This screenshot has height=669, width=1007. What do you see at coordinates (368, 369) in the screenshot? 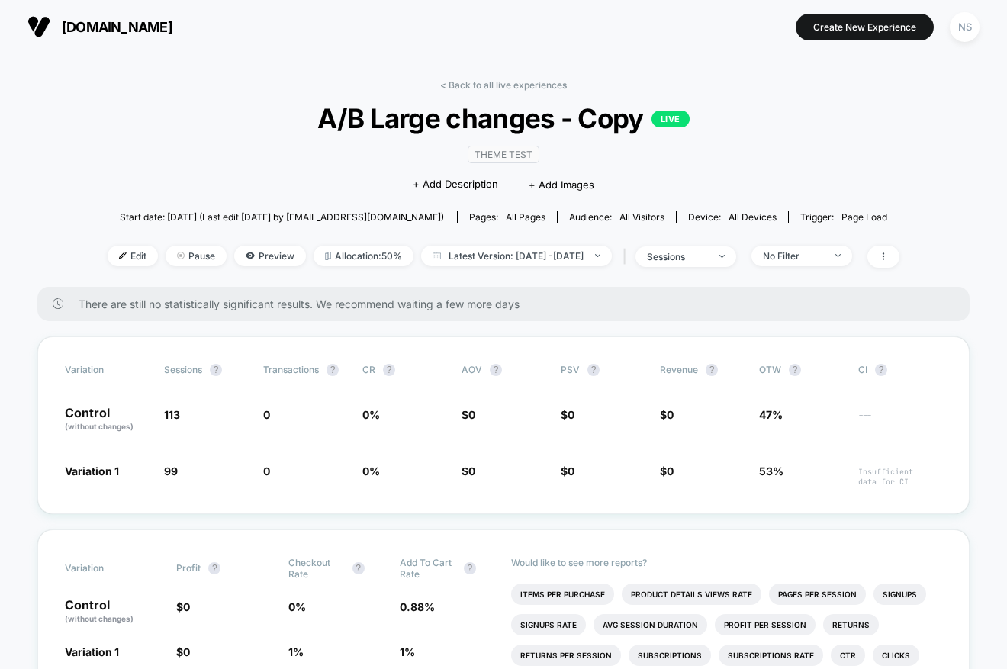
I see `span: CR` at bounding box center [368, 369].